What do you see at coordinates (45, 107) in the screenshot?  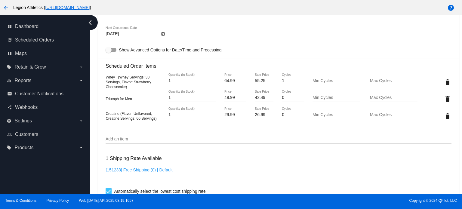 I see `a: share Webhooks` at bounding box center [45, 107].